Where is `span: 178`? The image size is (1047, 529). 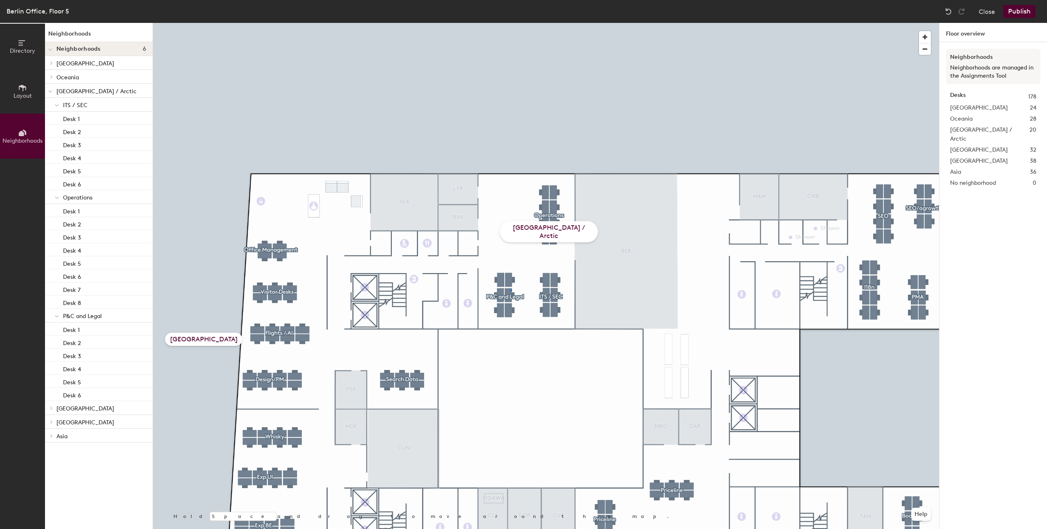 span: 178 is located at coordinates (1032, 97).